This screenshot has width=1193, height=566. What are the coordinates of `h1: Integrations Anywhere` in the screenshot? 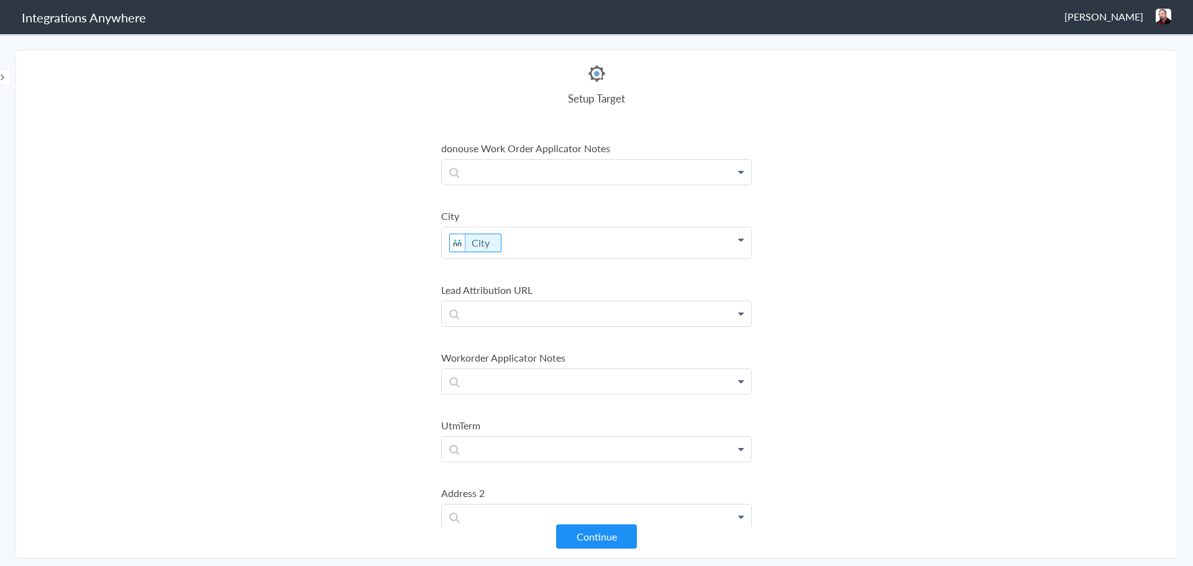 It's located at (84, 17).